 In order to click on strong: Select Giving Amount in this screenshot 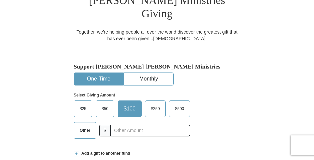, I will do `click(94, 95)`.